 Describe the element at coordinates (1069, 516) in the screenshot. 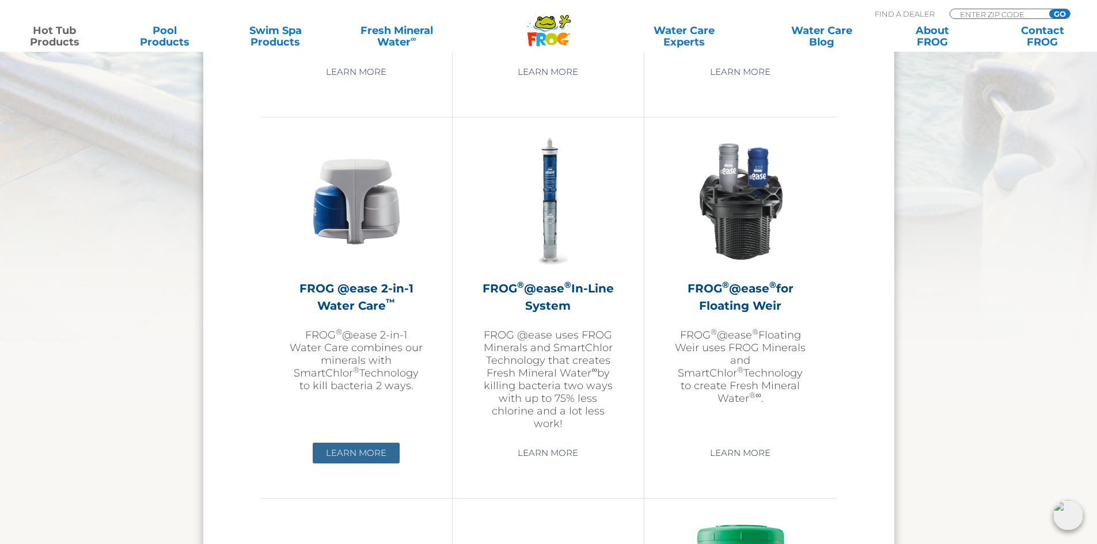

I see `img: openIcon` at that location.